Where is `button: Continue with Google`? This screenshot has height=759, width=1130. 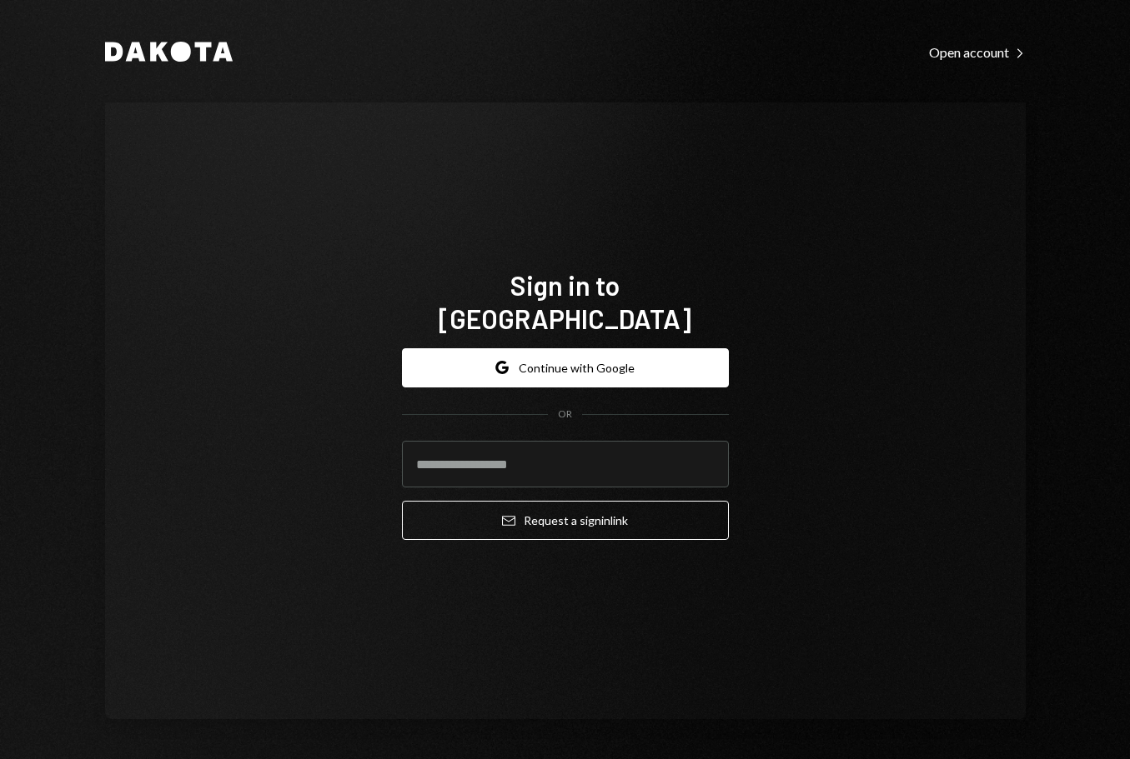 button: Continue with Google is located at coordinates (565, 368).